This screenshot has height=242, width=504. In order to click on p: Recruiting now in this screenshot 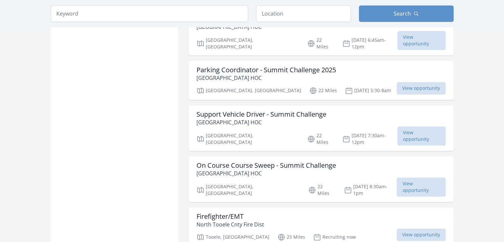, I will do `click(334, 237)`.